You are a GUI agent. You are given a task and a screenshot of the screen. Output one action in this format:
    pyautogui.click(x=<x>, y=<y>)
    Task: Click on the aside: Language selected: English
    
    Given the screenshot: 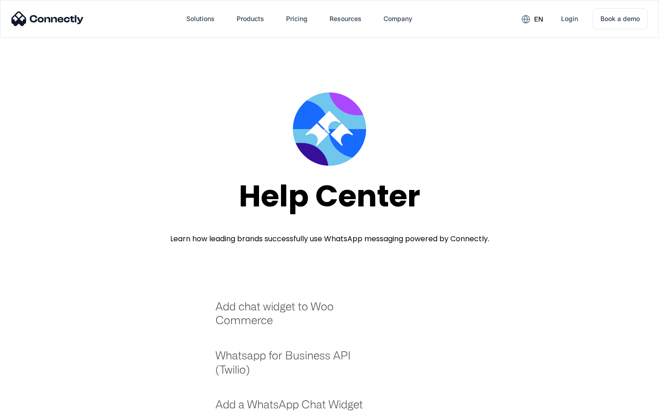 What is the action you would take?
    pyautogui.click(x=32, y=402)
    